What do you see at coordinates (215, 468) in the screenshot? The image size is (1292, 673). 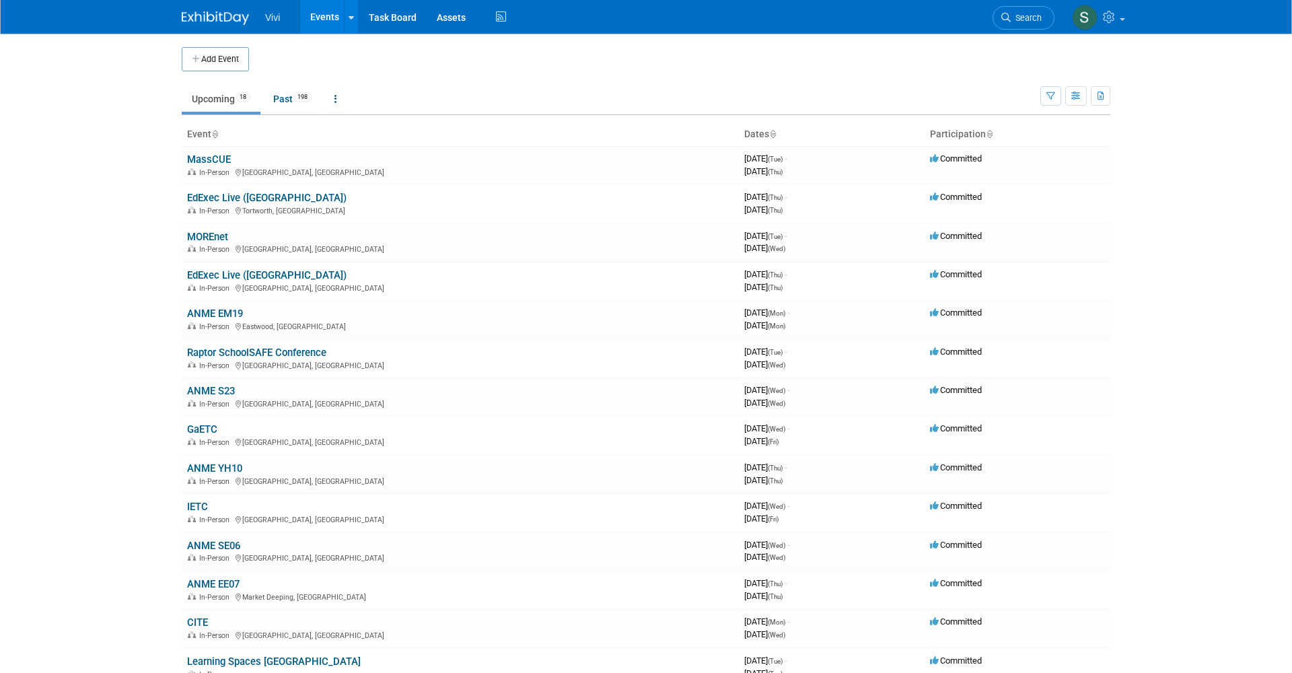 I see `a: ANME YH10` at bounding box center [215, 468].